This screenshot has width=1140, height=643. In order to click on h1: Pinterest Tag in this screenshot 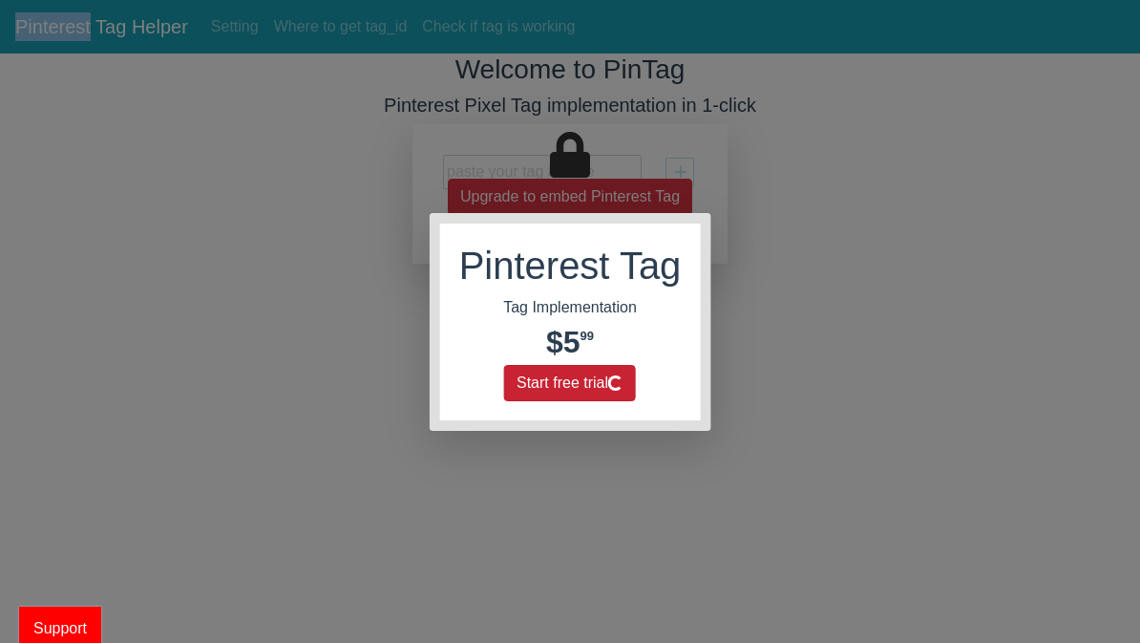, I will do `click(570, 265)`.